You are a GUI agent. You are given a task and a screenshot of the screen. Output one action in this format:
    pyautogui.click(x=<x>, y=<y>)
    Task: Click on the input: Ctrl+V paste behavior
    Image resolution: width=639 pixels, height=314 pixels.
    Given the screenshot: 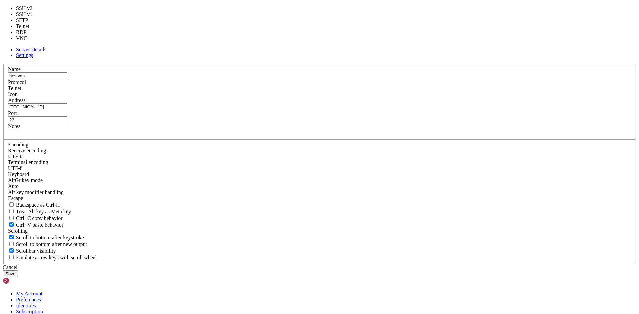 What is the action you would take?
    pyautogui.click(x=11, y=225)
    